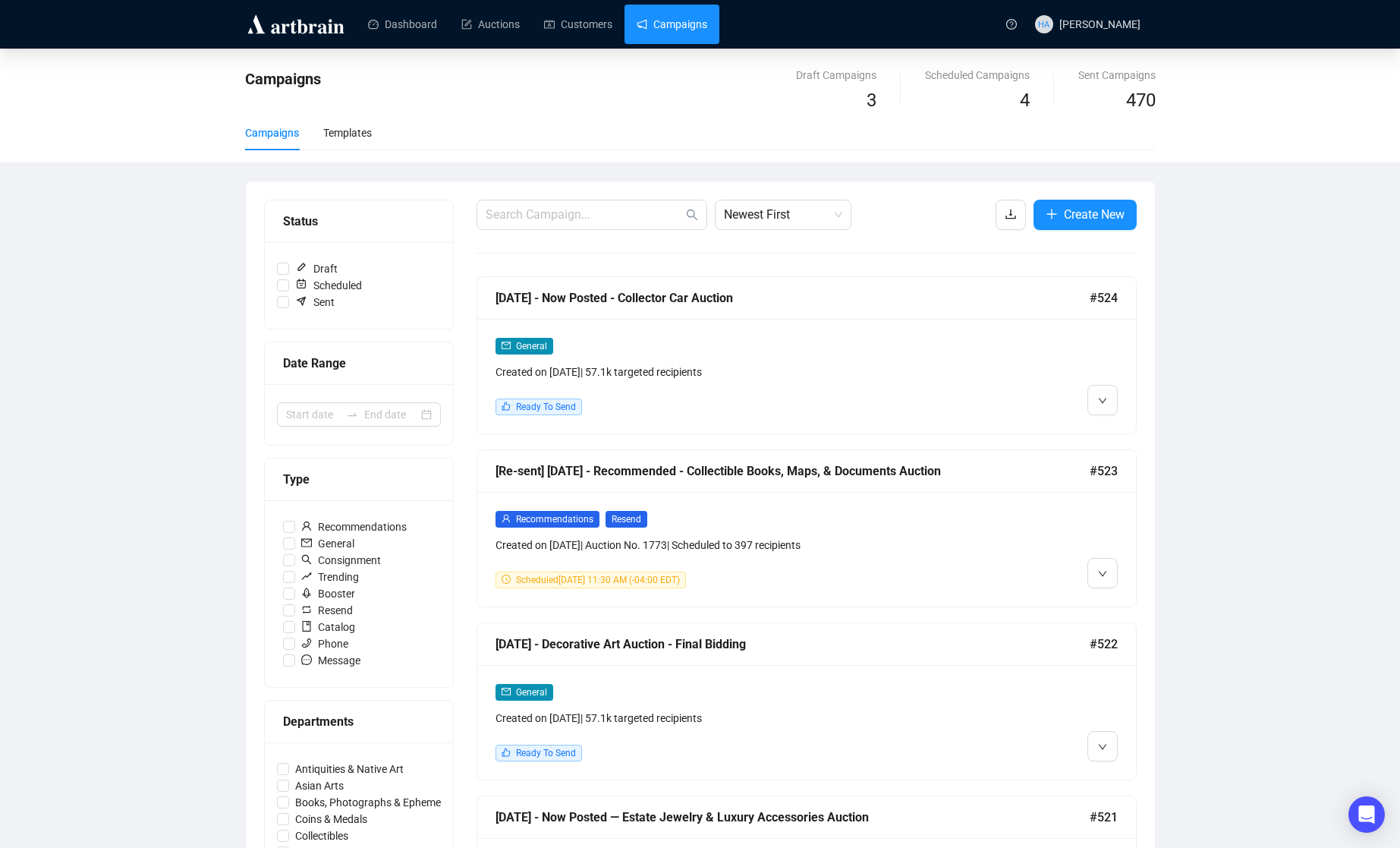 The height and width of the screenshot is (848, 1400). What do you see at coordinates (331, 818) in the screenshot?
I see `span: Coins & Medals` at bounding box center [331, 818].